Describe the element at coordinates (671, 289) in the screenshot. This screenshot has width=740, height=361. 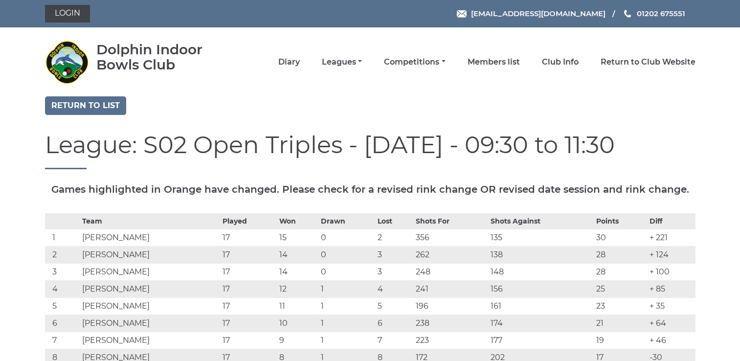
I see `td: + 85` at that location.